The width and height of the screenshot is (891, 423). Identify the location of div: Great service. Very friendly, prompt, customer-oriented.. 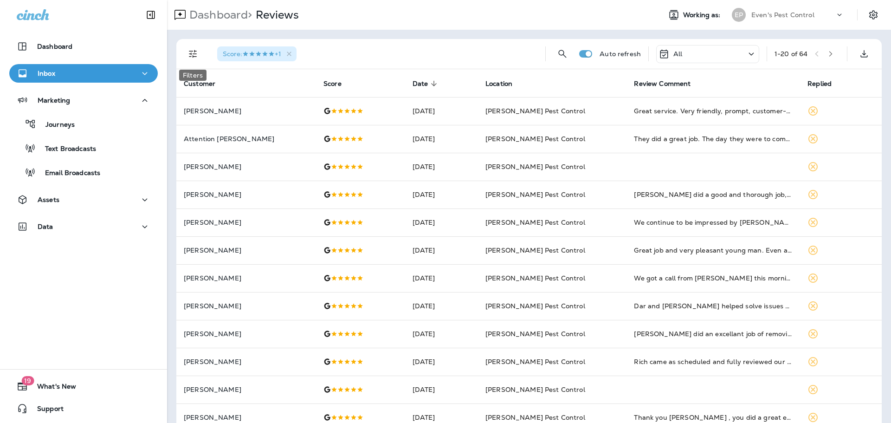
(714, 111).